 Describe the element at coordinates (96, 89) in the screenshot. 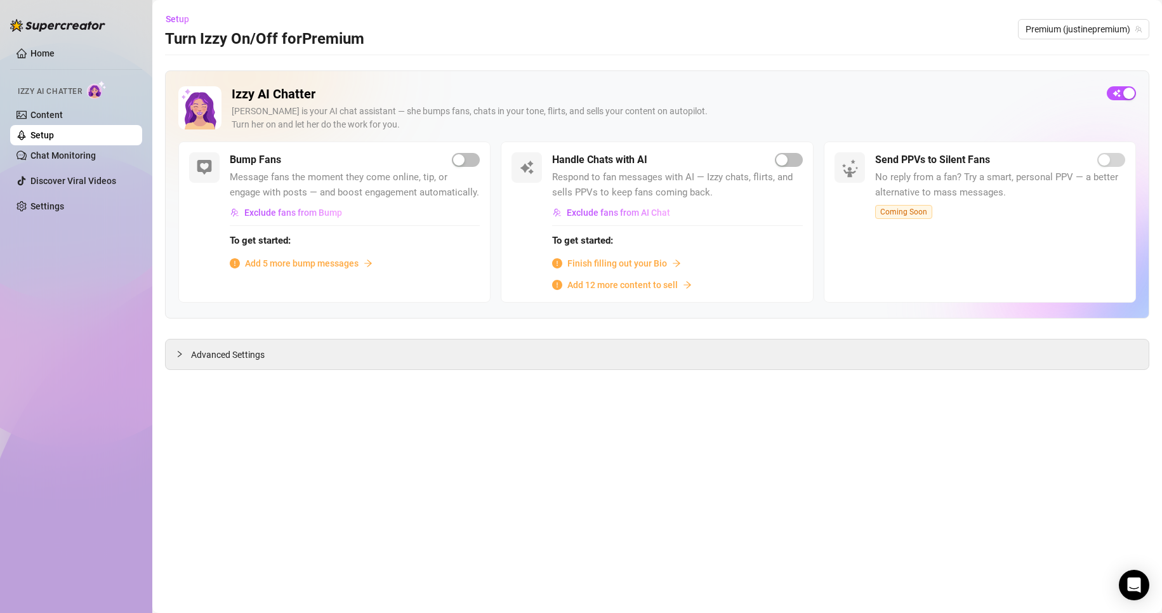

I see `img: AI Chatter` at that location.